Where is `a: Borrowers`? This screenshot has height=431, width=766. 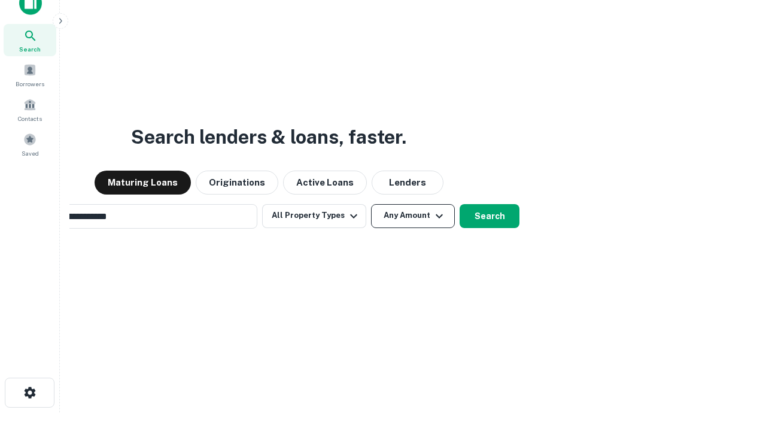
a: Borrowers is located at coordinates (30, 75).